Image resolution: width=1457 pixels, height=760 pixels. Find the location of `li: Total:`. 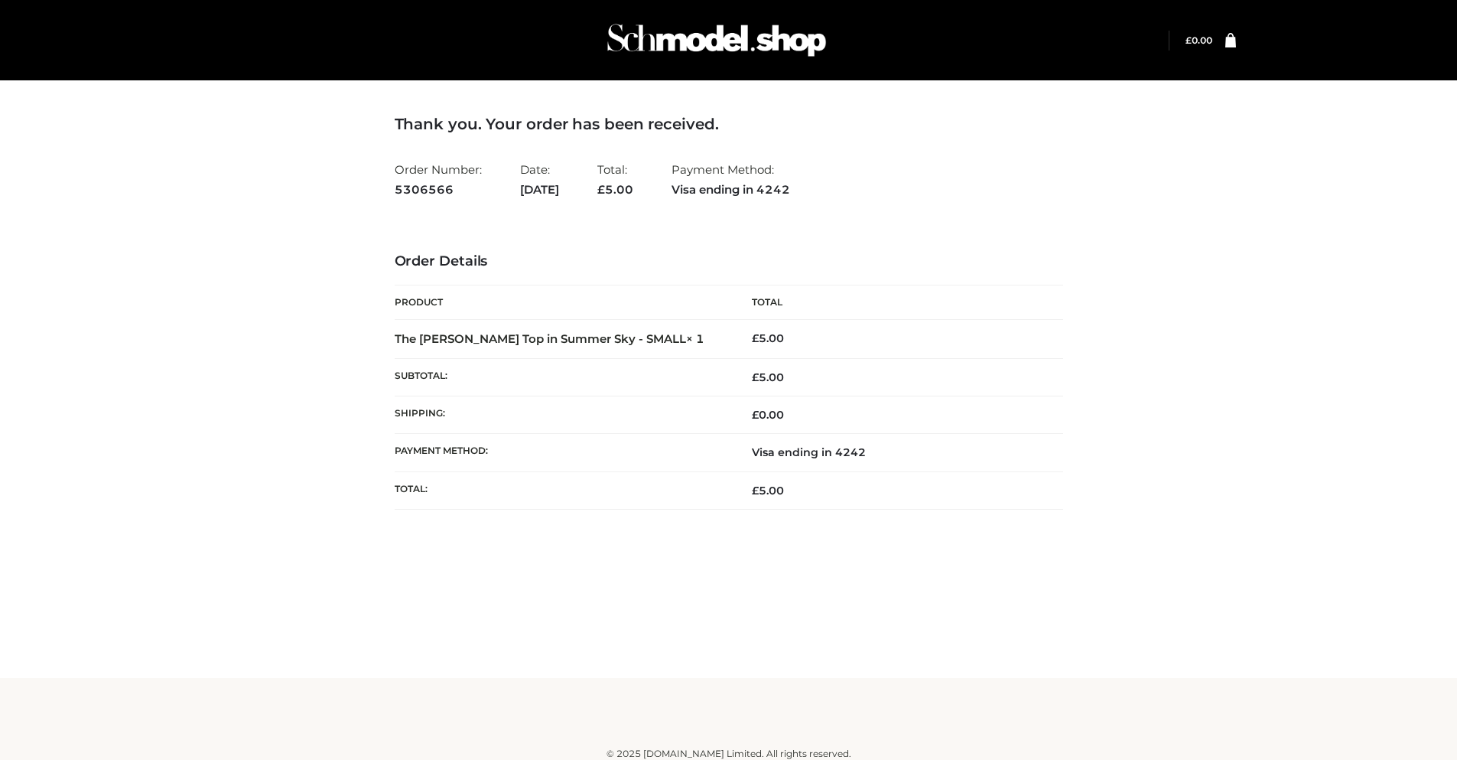

li: Total: is located at coordinates (615, 179).